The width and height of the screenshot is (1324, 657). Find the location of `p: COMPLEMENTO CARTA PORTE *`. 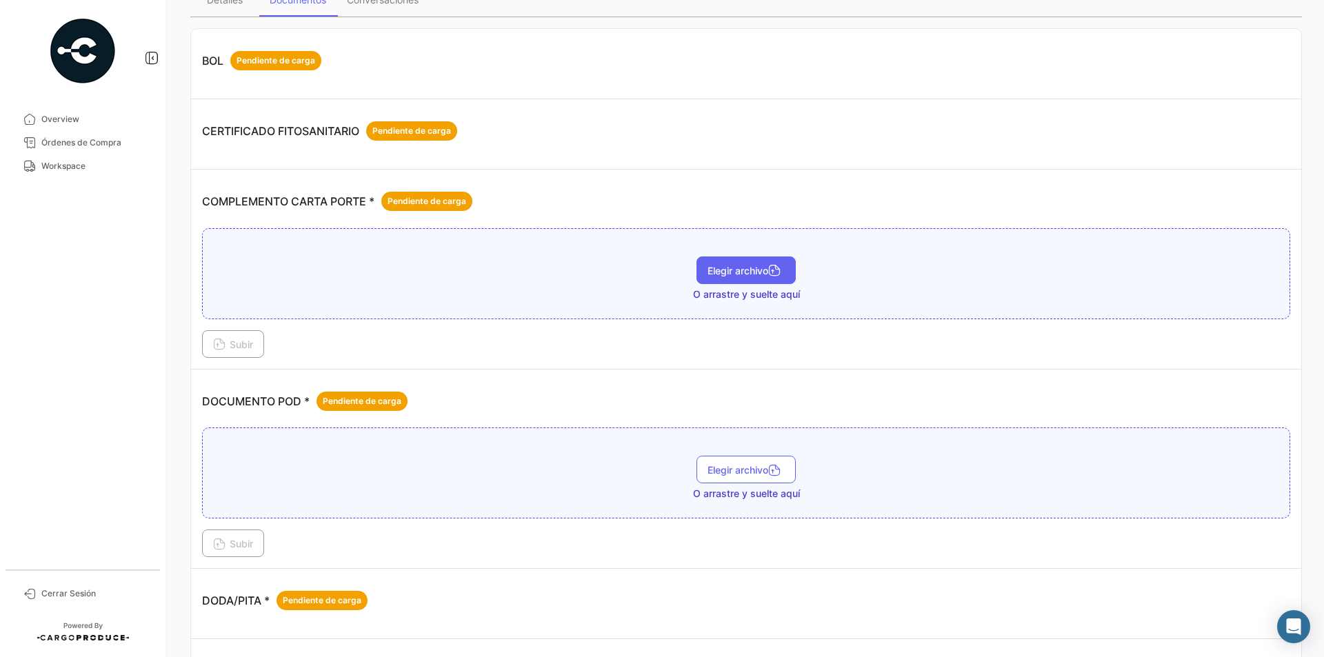

p: COMPLEMENTO CARTA PORTE * is located at coordinates (337, 201).